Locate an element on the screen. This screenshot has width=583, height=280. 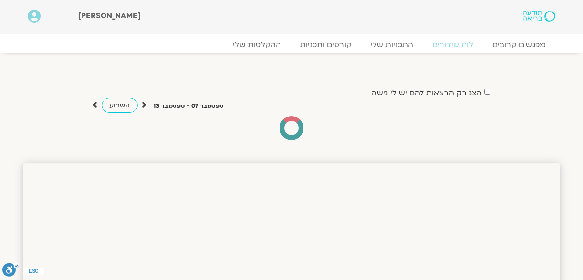
a: התכניות שלי is located at coordinates (392, 45).